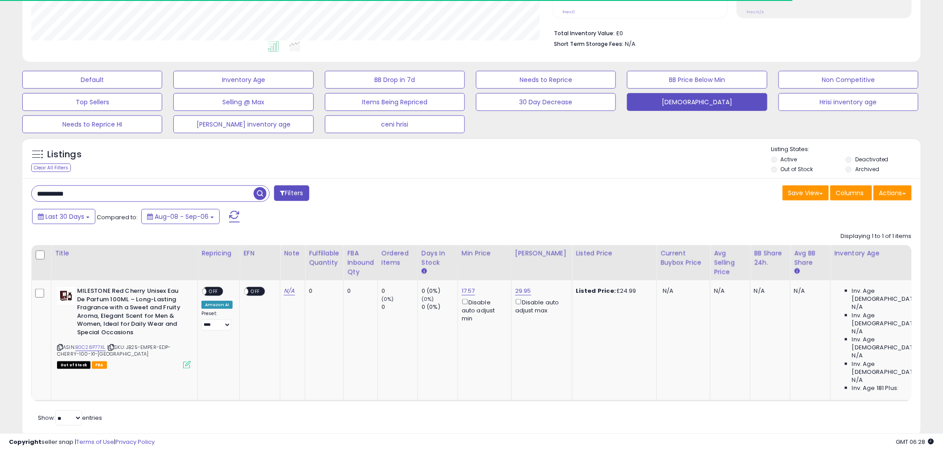 The height and width of the screenshot is (451, 943). Describe the element at coordinates (915, 442) in the screenshot. I see `span: 2025-10-7 06:28 GMT` at that location.